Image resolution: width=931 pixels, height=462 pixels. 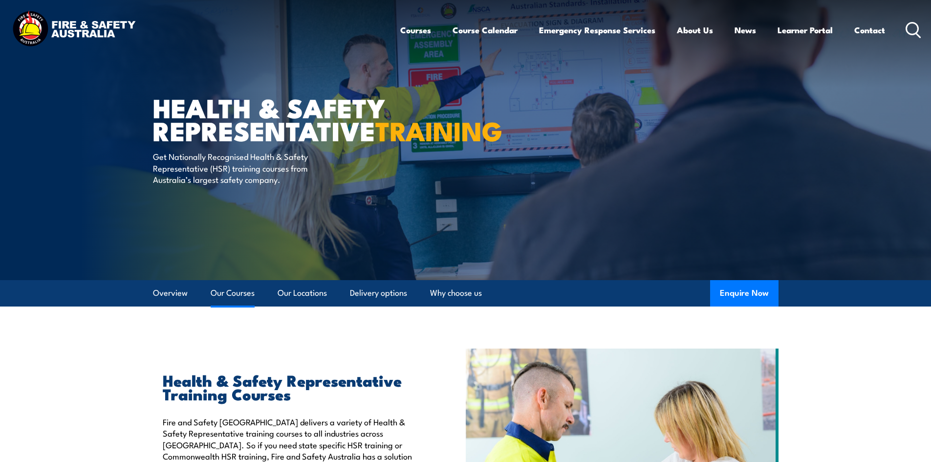 I want to click on a: About Us, so click(x=695, y=30).